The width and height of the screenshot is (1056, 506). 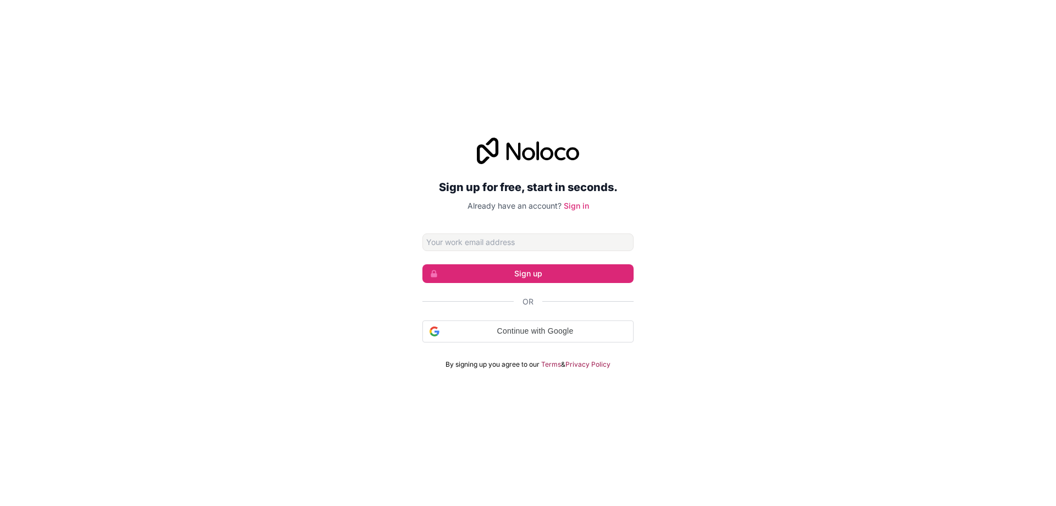 I want to click on h2: Sign up for free, start in seconds., so click(x=528, y=187).